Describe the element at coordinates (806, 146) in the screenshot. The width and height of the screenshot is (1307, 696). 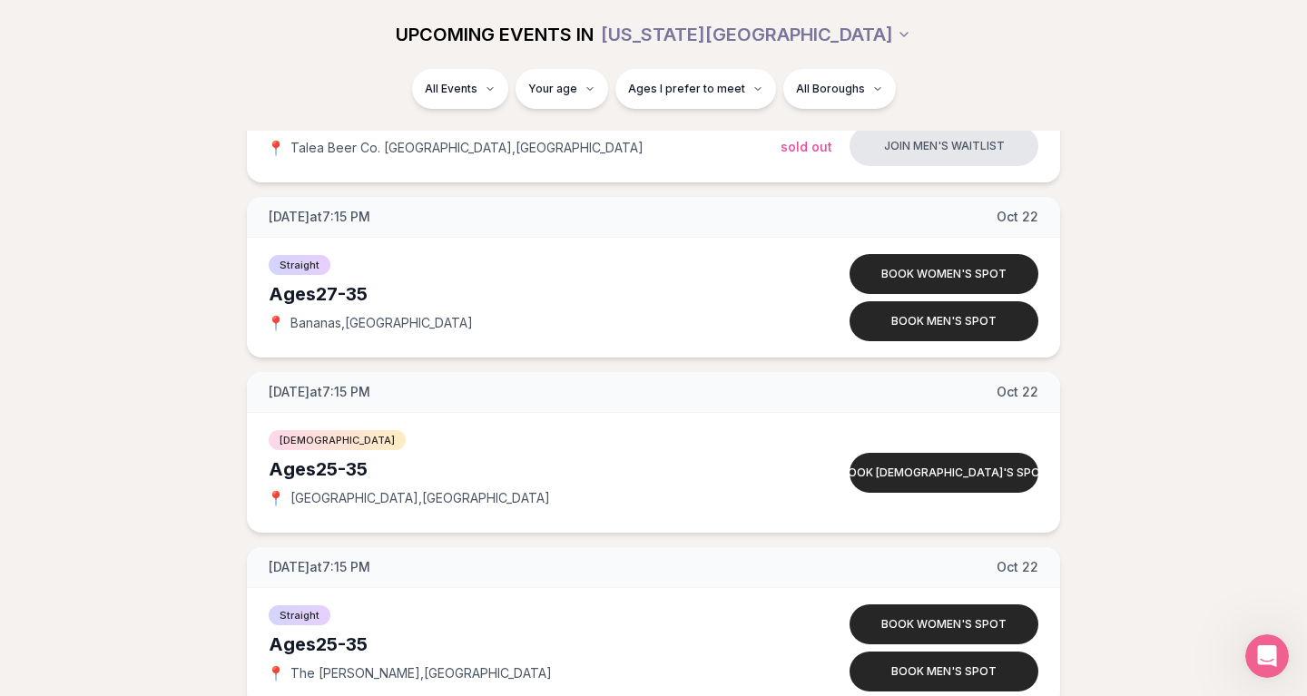
I see `span: Sold Out` at that location.